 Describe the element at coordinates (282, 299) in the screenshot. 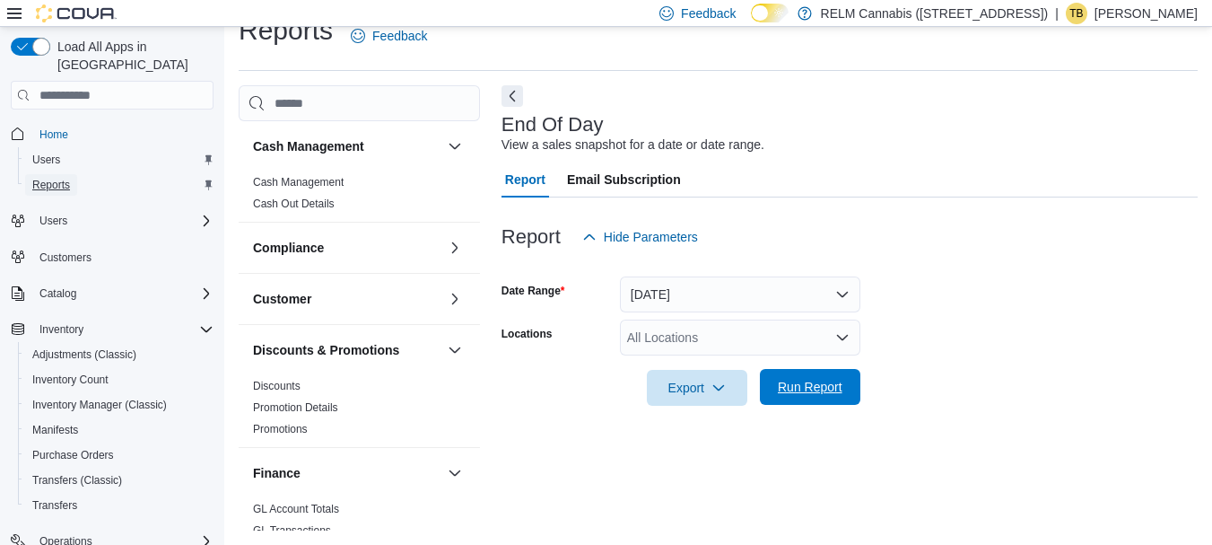

I see `h3: Customer` at that location.